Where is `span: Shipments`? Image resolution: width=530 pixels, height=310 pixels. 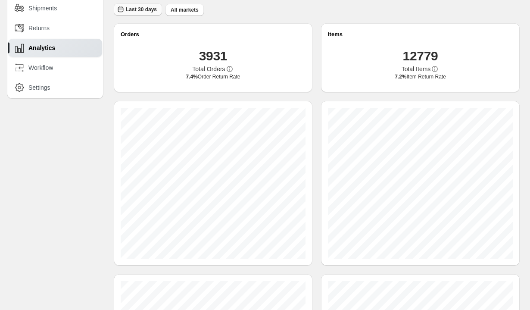
span: Shipments is located at coordinates (43, 8).